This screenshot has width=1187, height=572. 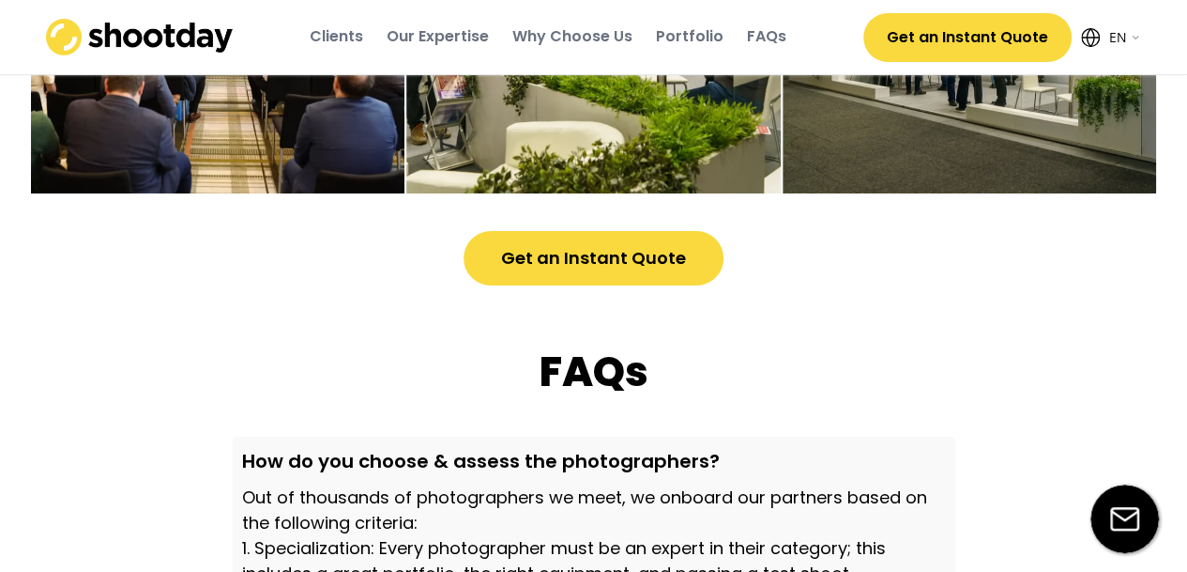 What do you see at coordinates (690, 37) in the screenshot?
I see `div: Portfolio` at bounding box center [690, 37].